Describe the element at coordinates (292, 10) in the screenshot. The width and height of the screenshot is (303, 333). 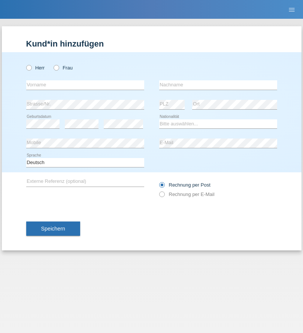
I see `i: menu` at that location.